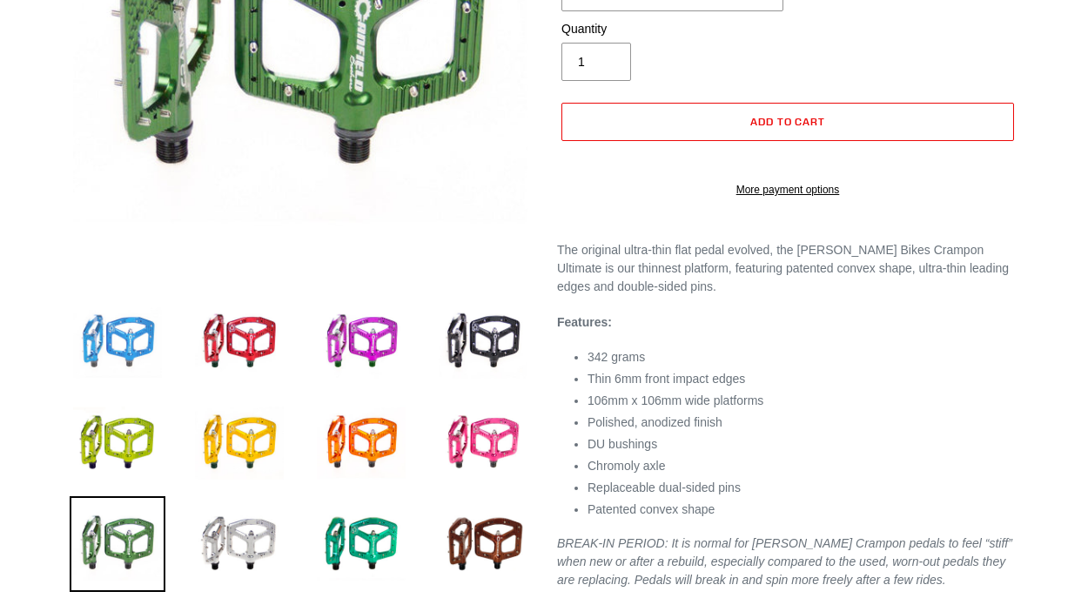 The width and height of the screenshot is (1088, 605). Describe the element at coordinates (803, 401) in the screenshot. I see `li: 106mm x 106mm wide platforms` at that location.